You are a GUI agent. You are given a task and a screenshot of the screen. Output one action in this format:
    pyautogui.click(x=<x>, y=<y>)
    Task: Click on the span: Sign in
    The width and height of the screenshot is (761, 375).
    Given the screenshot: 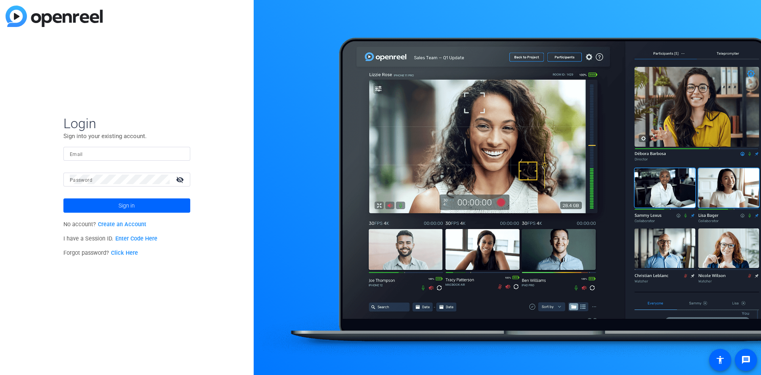 What is the action you would take?
    pyautogui.click(x=126, y=205)
    